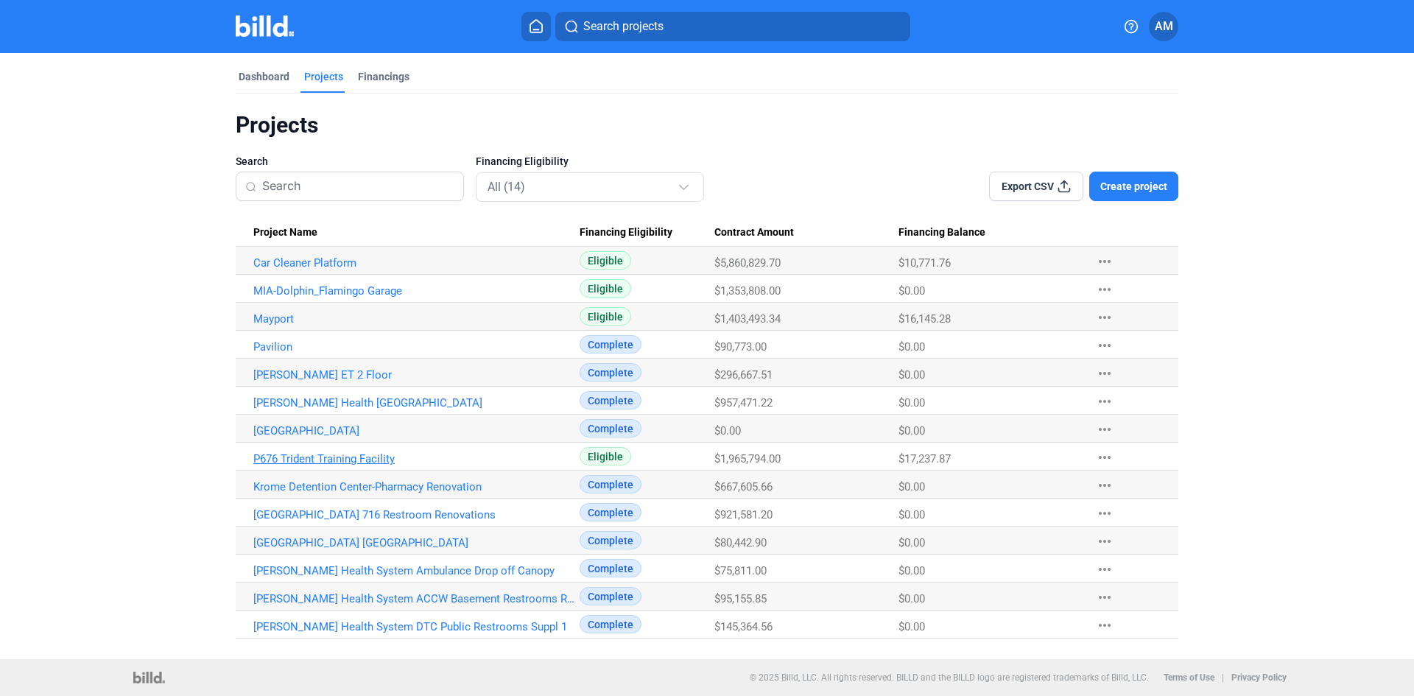  I want to click on input: Search, so click(358, 186).